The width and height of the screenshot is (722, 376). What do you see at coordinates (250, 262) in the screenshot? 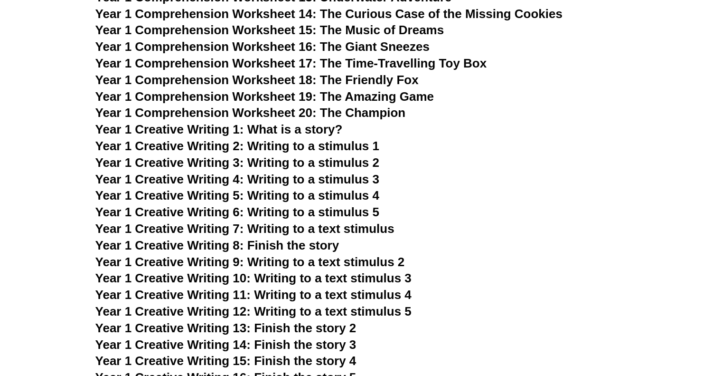
I see `span: Year 1 Creative Writing 9: Writing to a text stimulus 2` at bounding box center [250, 262].